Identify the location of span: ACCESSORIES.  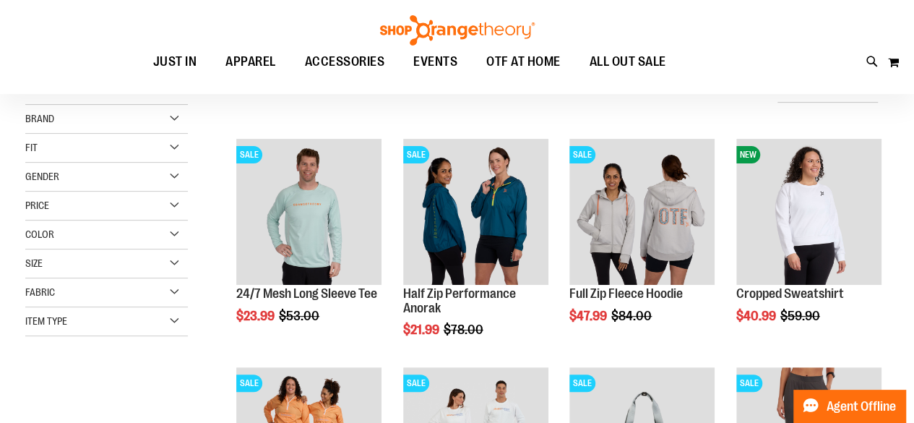
(345, 61).